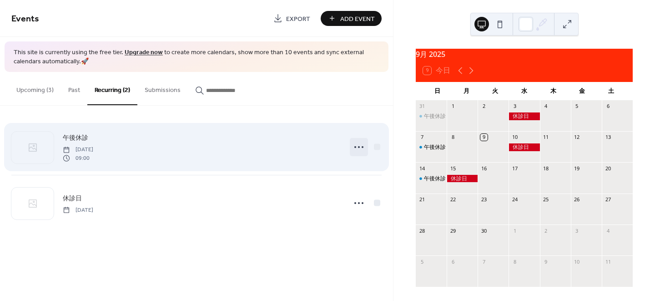  What do you see at coordinates (112, 88) in the screenshot?
I see `button: Recurring (2)` at bounding box center [112, 88].